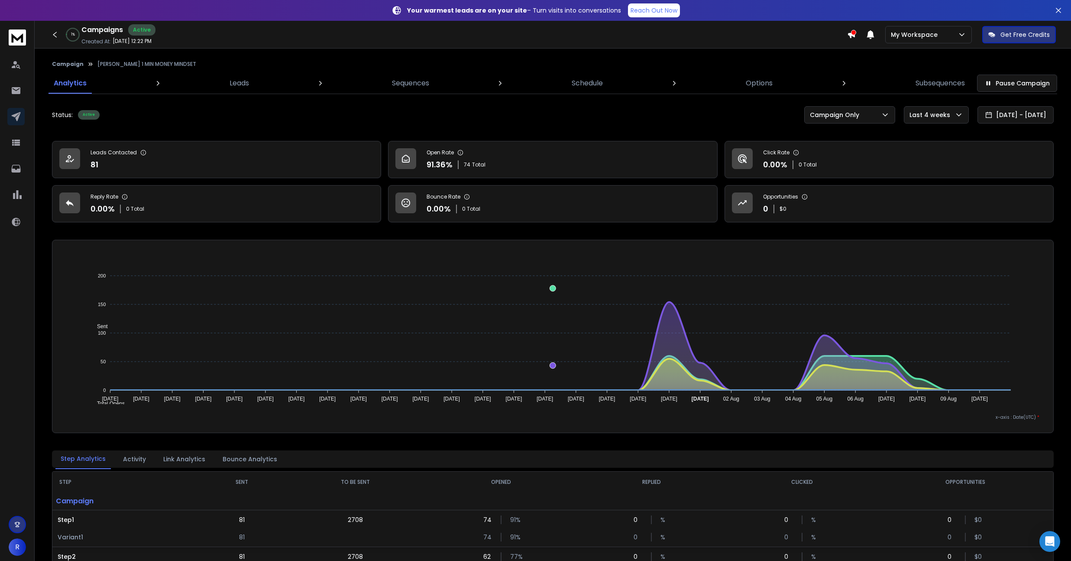  I want to click on p: Step 2, so click(126, 556).